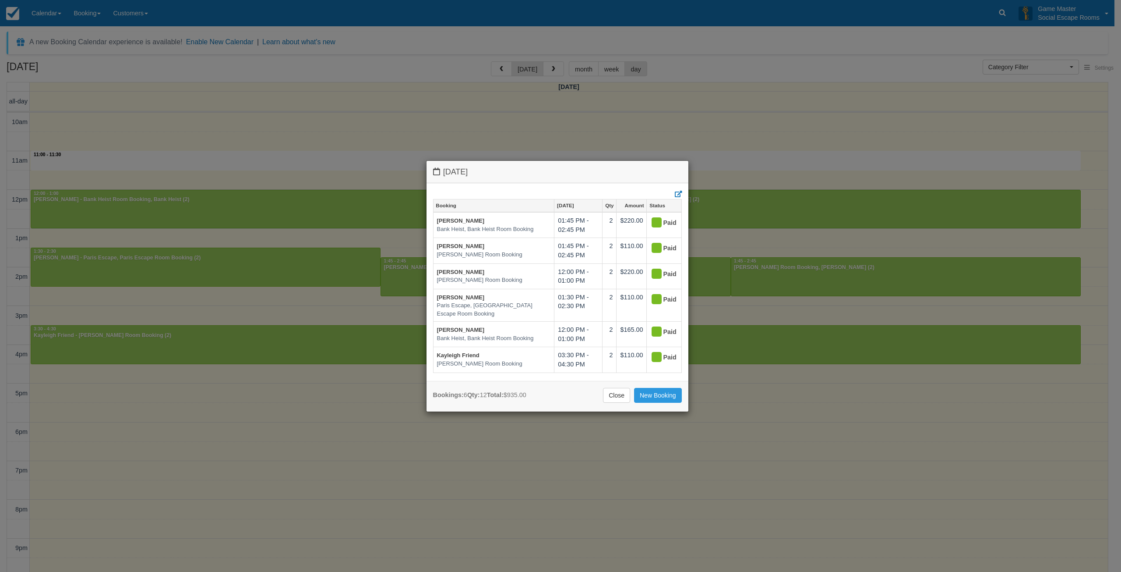 This screenshot has width=1121, height=572. I want to click on td: $165.00, so click(632, 334).